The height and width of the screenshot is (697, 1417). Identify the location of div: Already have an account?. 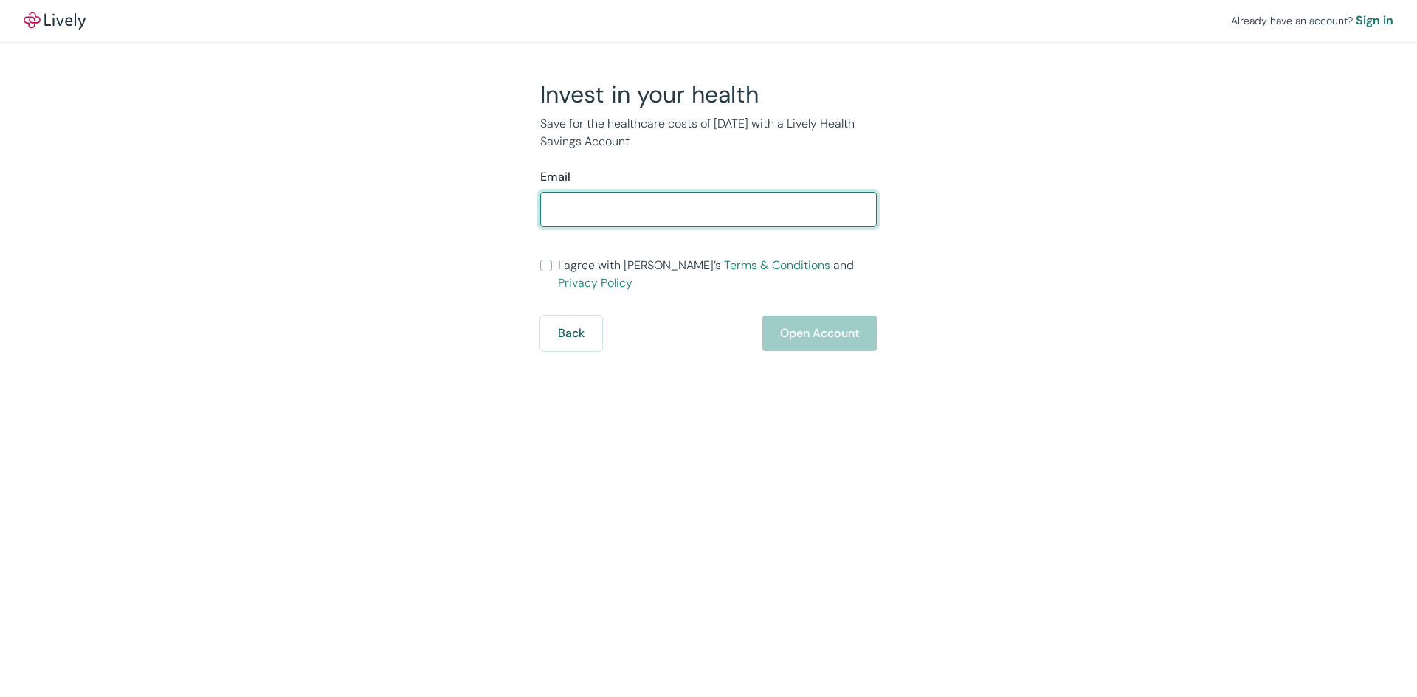
(1312, 21).